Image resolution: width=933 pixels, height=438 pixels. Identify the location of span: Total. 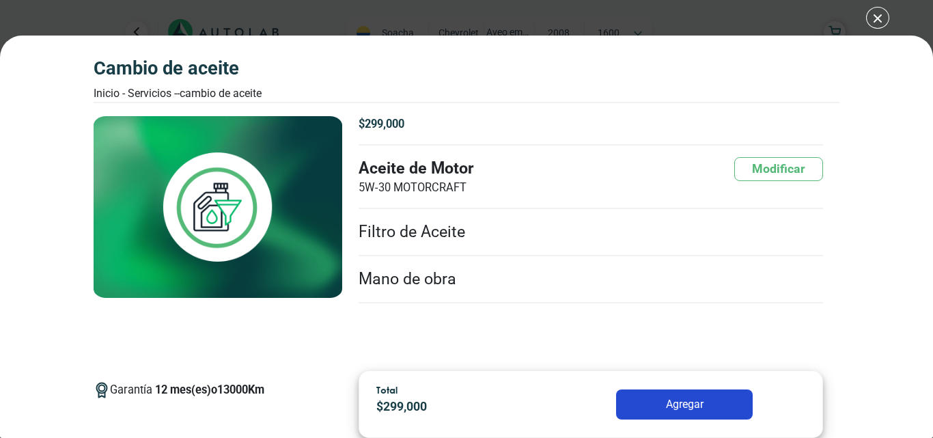
(387, 389).